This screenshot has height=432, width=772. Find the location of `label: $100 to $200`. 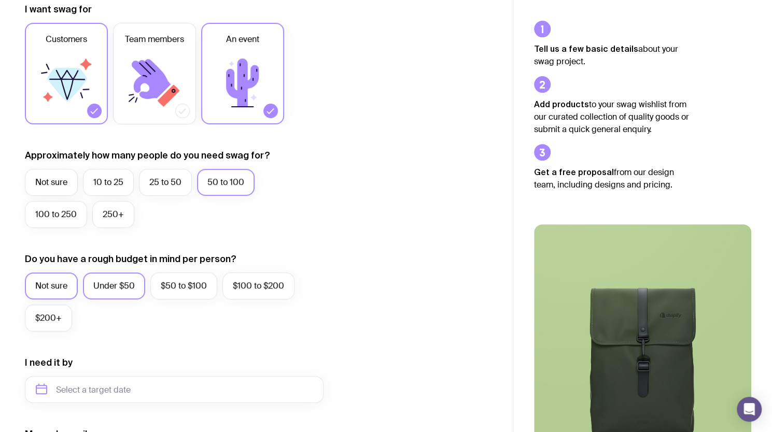

label: $100 to $200 is located at coordinates (258, 286).